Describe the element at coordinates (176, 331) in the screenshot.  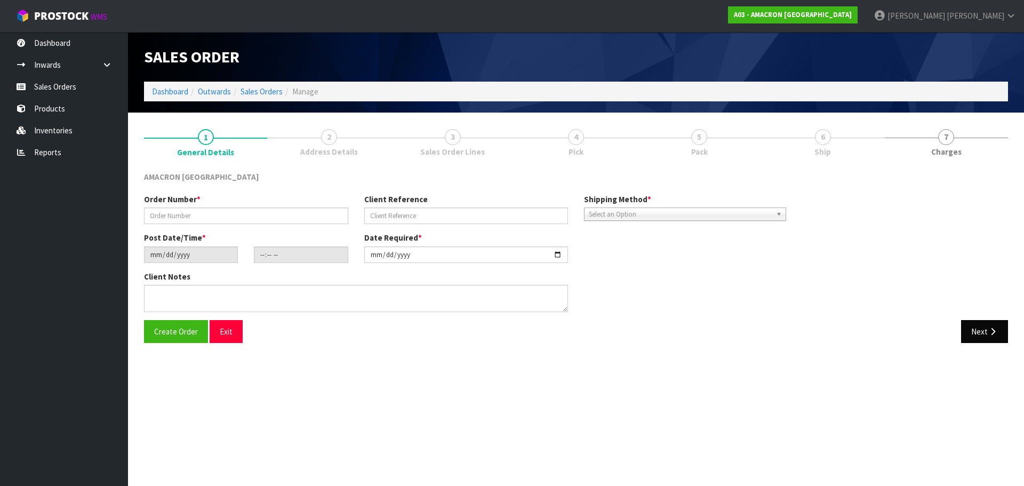
I see `span: Create Order` at that location.